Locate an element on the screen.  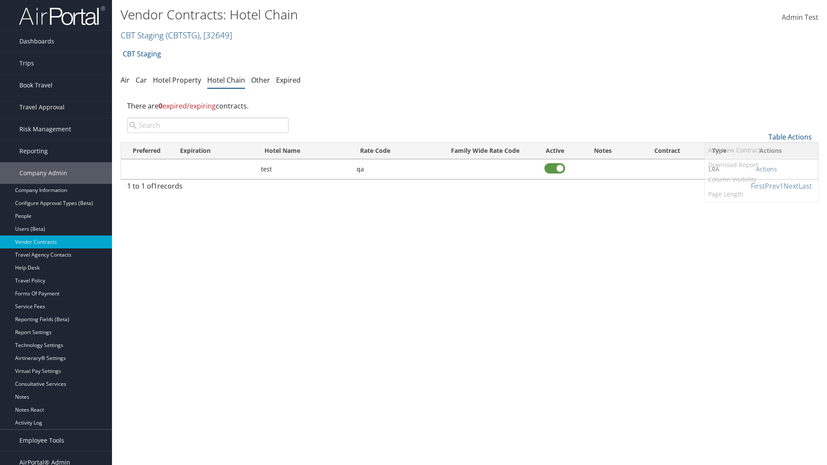
img: airportal-logo.png is located at coordinates (62, 15).